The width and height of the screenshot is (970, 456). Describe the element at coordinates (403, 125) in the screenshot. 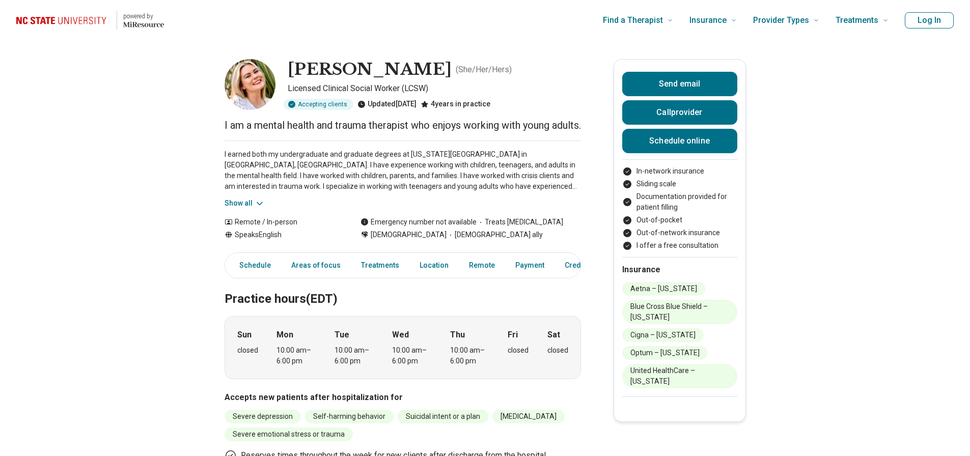

I see `p: I am a mental health and trauma therapist who enjoys working with young adults.` at that location.